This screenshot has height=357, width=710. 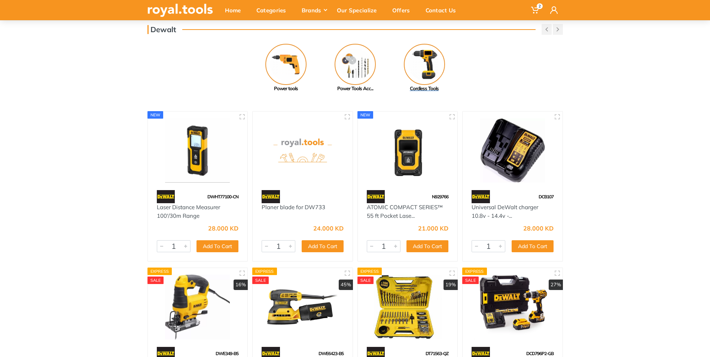 What do you see at coordinates (403, 10) in the screenshot?
I see `div: Offers` at bounding box center [403, 10].